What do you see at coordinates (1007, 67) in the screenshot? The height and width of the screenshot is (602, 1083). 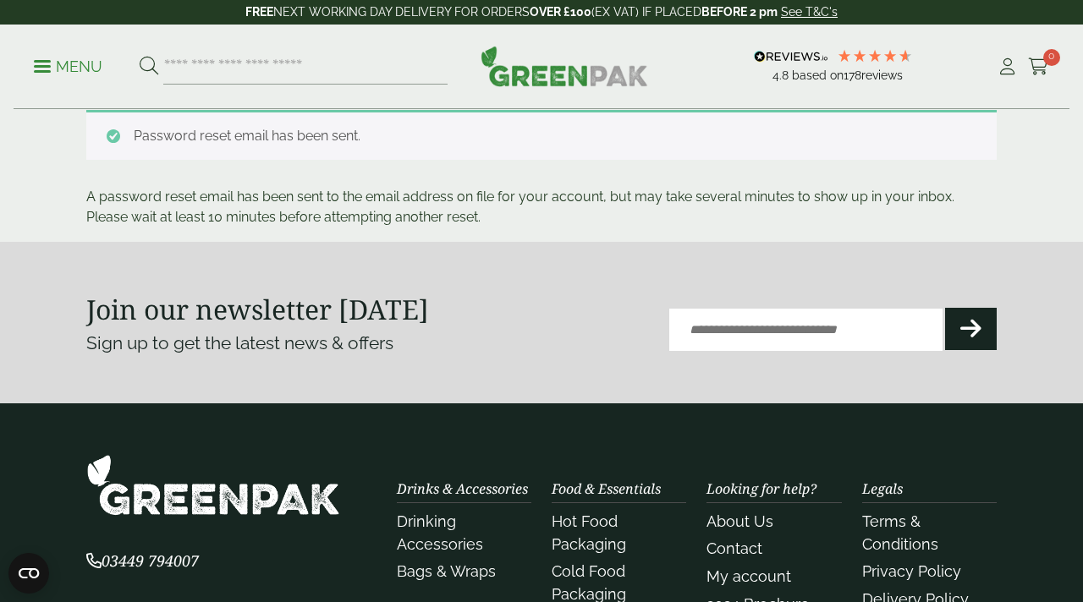 I see `i: My Account` at bounding box center [1007, 67].